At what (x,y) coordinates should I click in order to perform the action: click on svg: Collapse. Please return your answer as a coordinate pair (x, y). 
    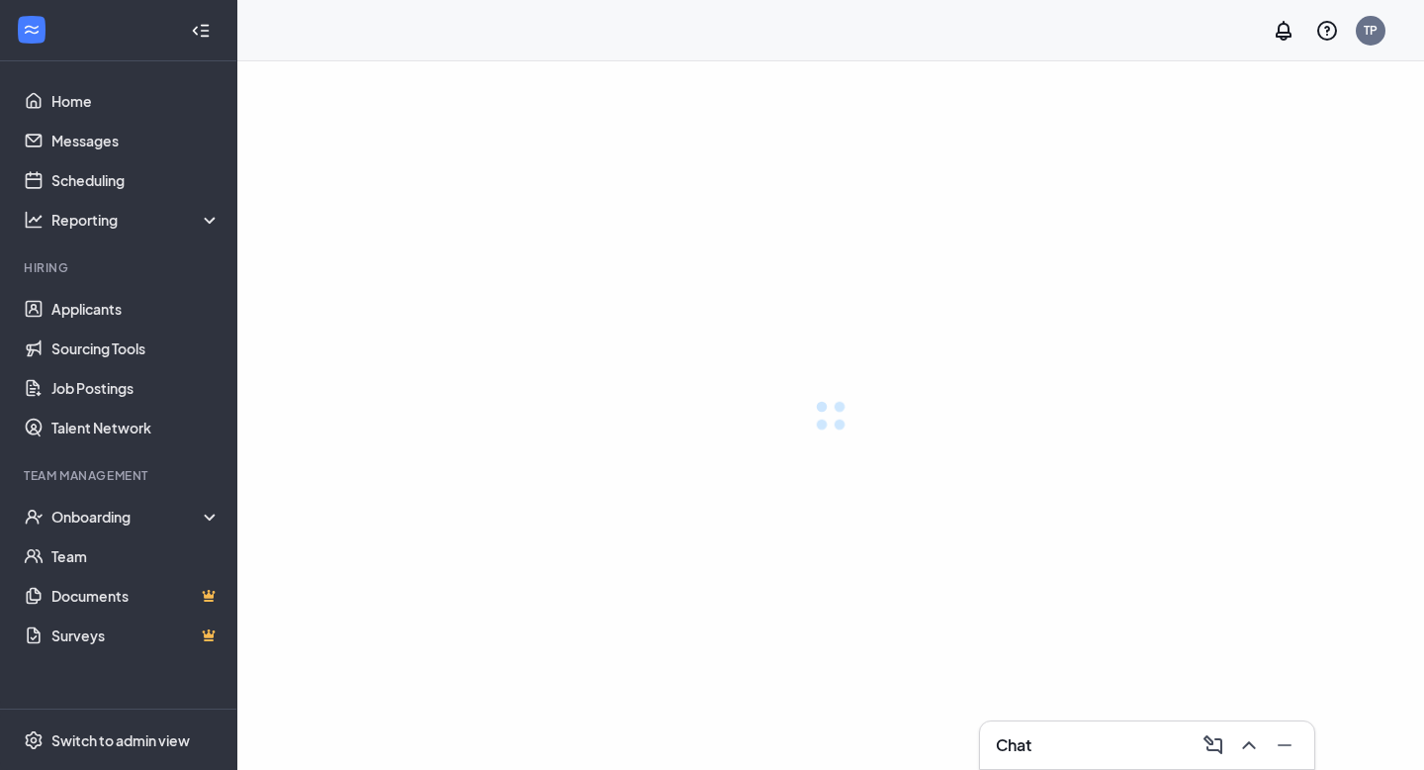
    Looking at the image, I should click on (201, 31).